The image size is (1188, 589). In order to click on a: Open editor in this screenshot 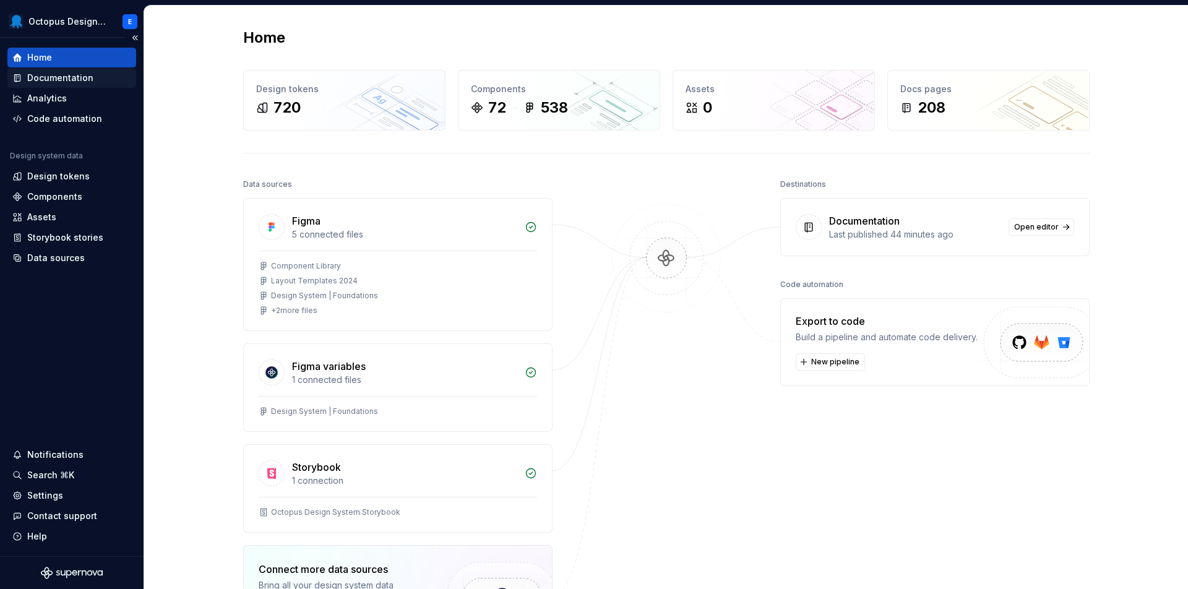, I will do `click(1042, 227)`.